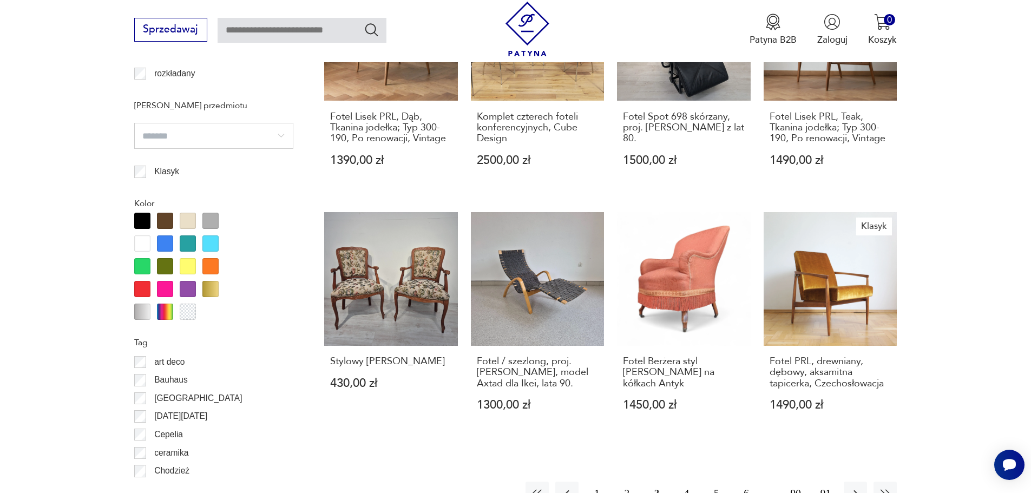  What do you see at coordinates (170, 30) in the screenshot?
I see `button: Sprzedawaj` at bounding box center [170, 30].